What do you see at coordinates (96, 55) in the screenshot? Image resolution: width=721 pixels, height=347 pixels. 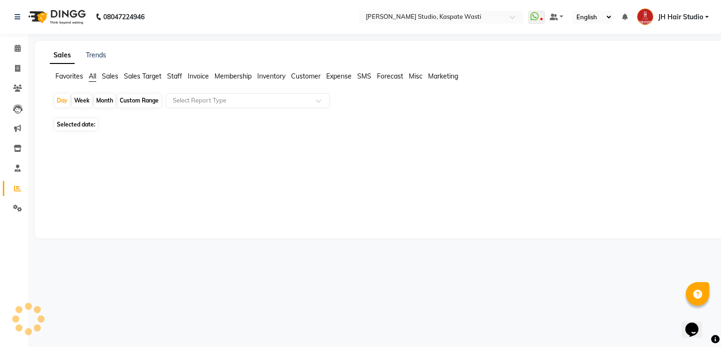 I see `a: Trends` at bounding box center [96, 55].